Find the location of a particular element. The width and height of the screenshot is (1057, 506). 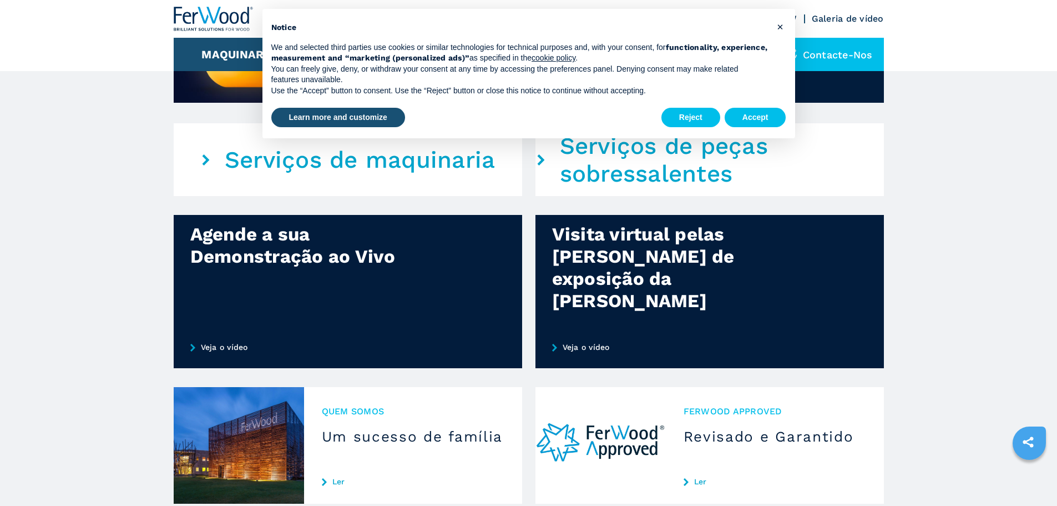

div: Contacte-nos is located at coordinates (830, 54).